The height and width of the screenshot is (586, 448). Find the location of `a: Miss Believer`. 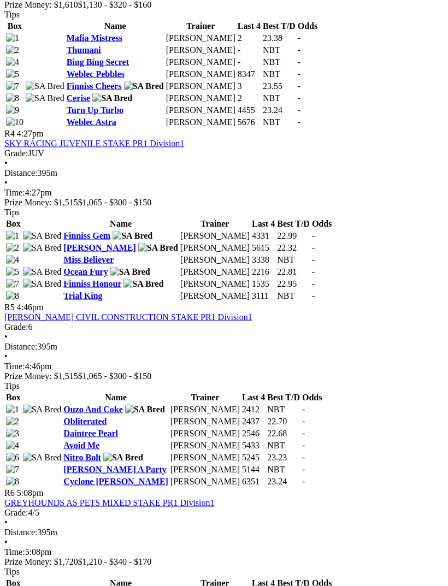

a: Miss Believer is located at coordinates (88, 259).